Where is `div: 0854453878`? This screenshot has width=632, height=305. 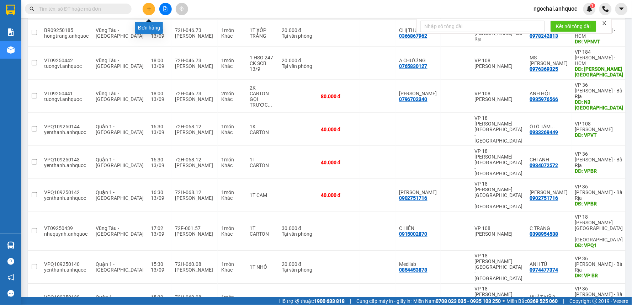
div: 0854453878 is located at coordinates (413, 270).